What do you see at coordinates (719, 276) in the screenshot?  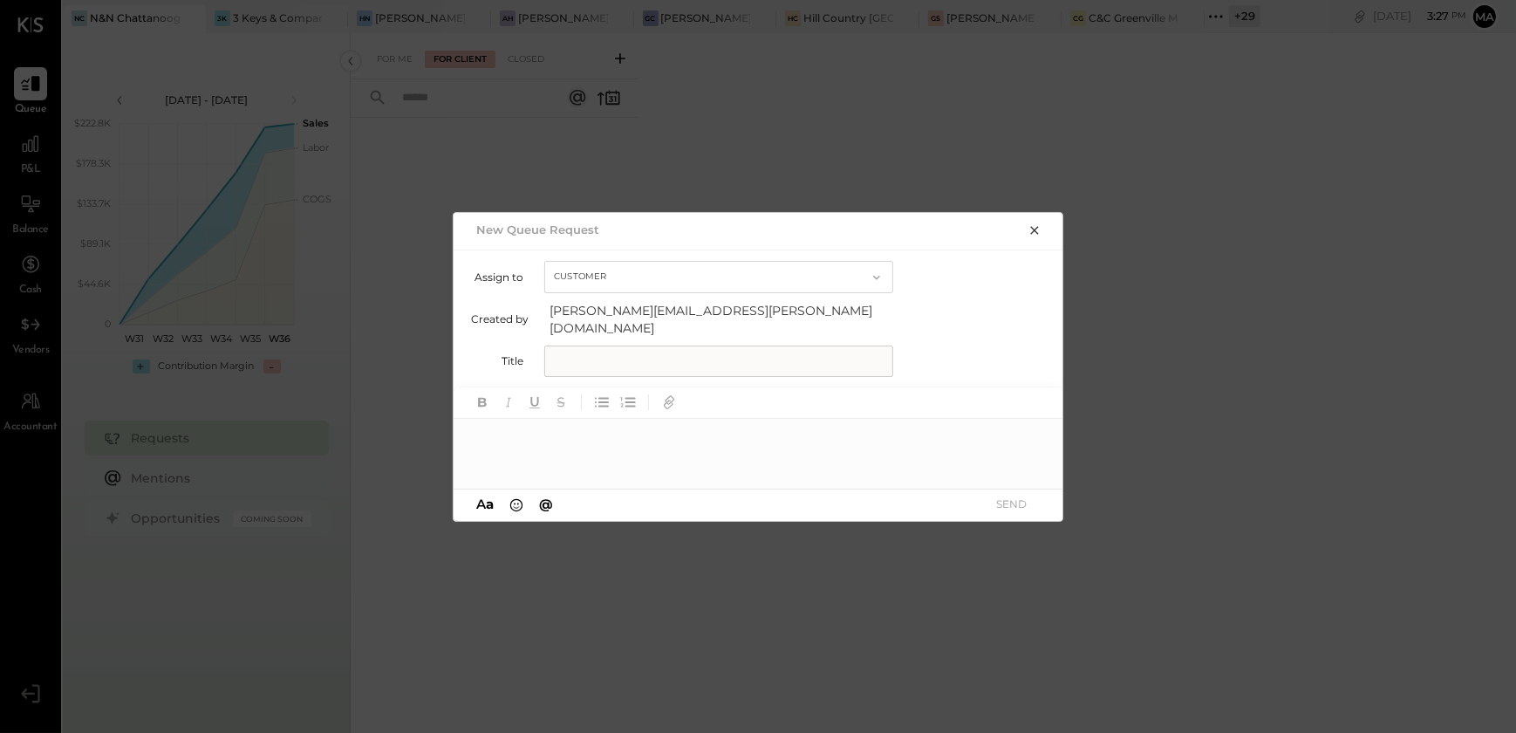 I see `button: Customer` at bounding box center [719, 276].